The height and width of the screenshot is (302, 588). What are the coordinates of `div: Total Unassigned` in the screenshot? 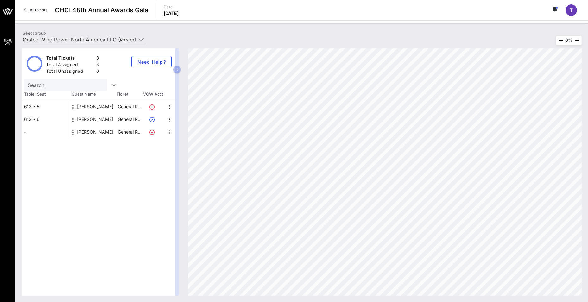 It's located at (70, 72).